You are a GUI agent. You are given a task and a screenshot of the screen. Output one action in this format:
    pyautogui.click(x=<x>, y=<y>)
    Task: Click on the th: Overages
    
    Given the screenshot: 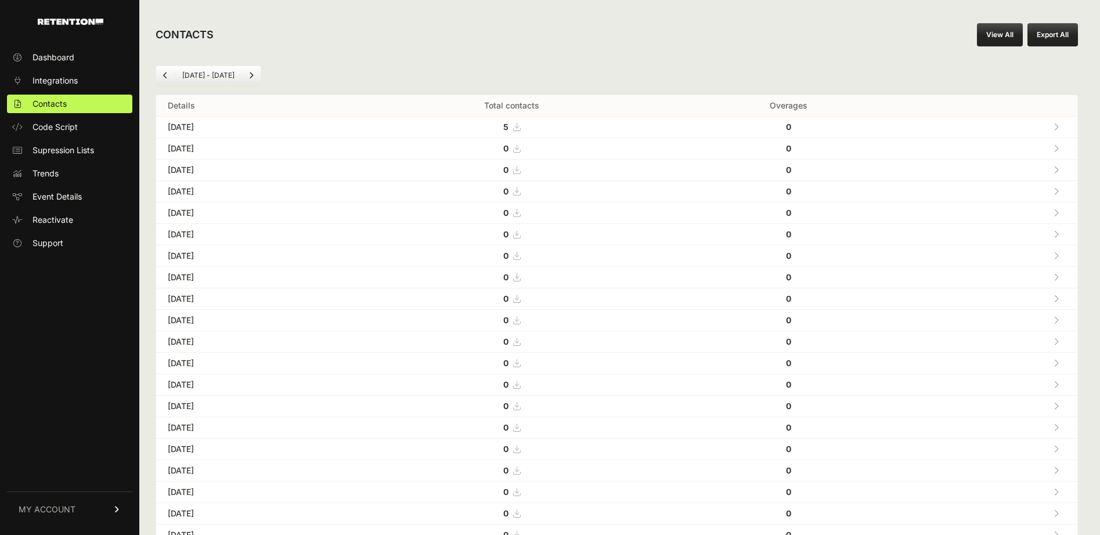 What is the action you would take?
    pyautogui.click(x=788, y=106)
    